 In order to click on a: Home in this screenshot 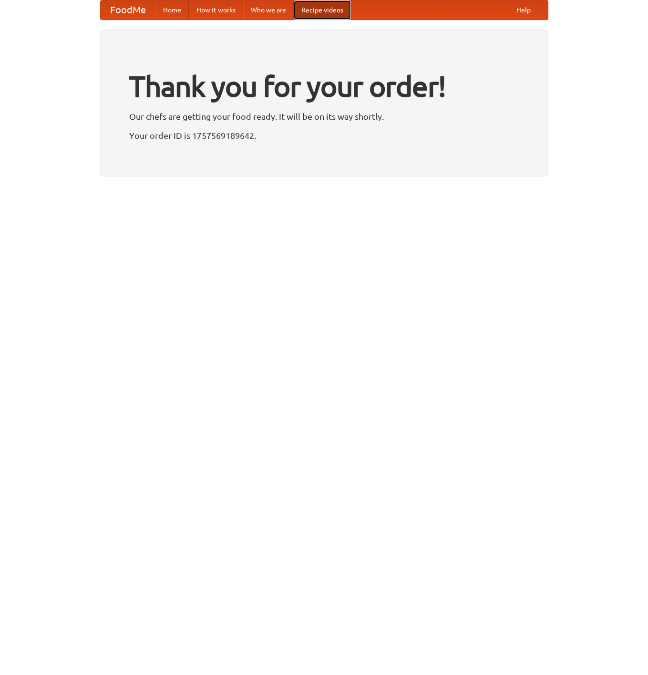, I will do `click(172, 10)`.